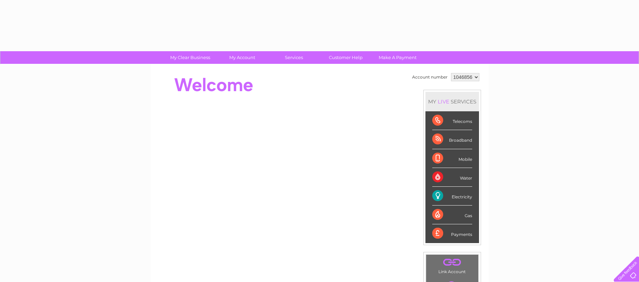 This screenshot has width=639, height=282. What do you see at coordinates (452, 215) in the screenshot?
I see `div: Gas` at bounding box center [452, 215].